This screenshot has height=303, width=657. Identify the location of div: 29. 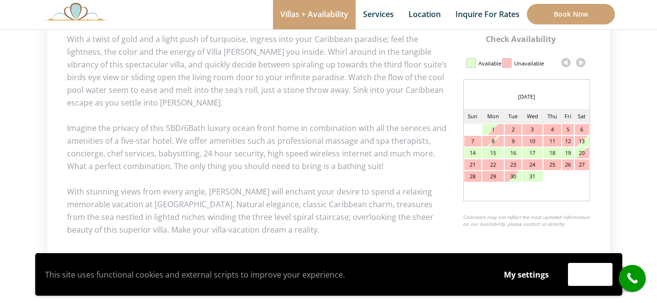
(493, 177).